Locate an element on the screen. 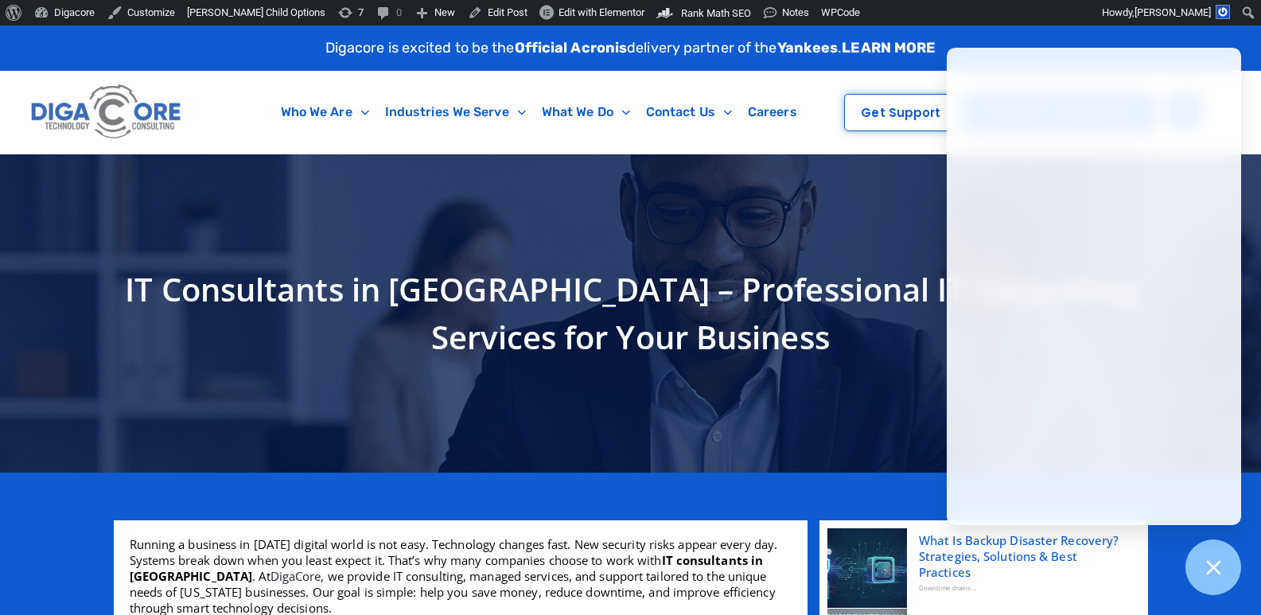 The height and width of the screenshot is (615, 1261). nav: Menu is located at coordinates (539, 112).